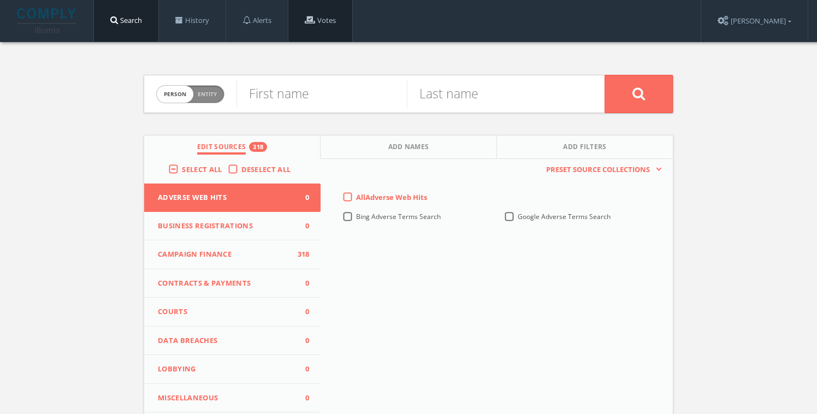 The height and width of the screenshot is (414, 817). What do you see at coordinates (226, 198) in the screenshot?
I see `span: Adverse Web Hits` at bounding box center [226, 198].